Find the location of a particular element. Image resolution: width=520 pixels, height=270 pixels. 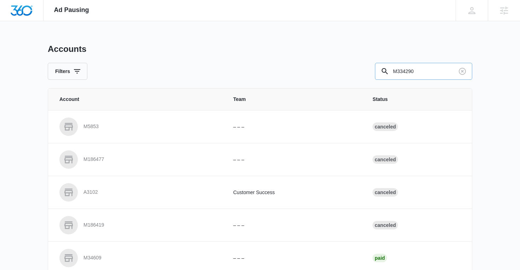

a: A3102 is located at coordinates (138, 193).